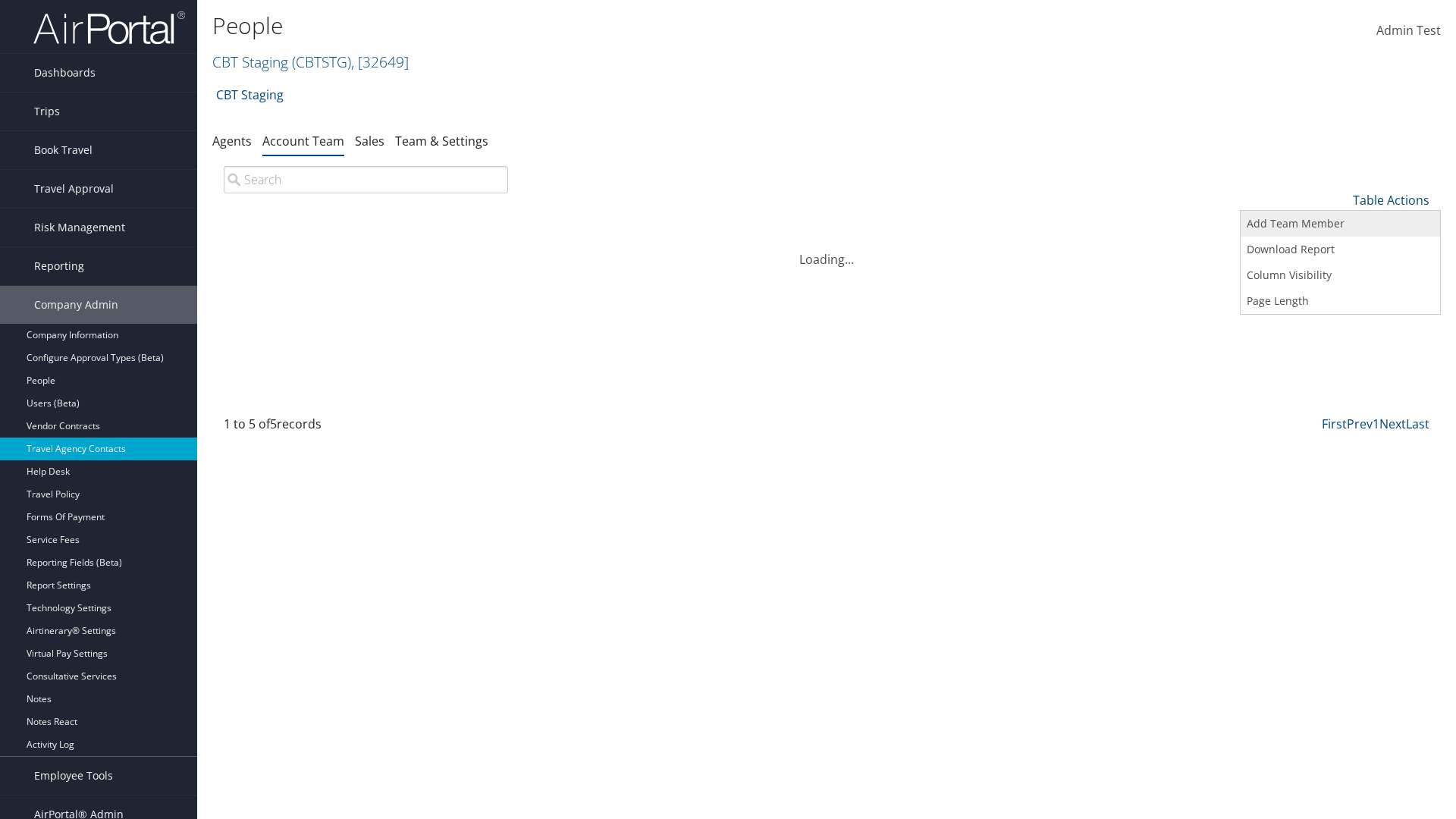 The height and width of the screenshot is (819, 1456). I want to click on span: Travel Approval, so click(73, 188).